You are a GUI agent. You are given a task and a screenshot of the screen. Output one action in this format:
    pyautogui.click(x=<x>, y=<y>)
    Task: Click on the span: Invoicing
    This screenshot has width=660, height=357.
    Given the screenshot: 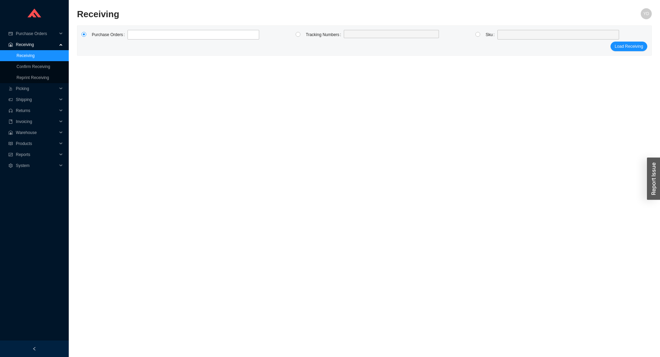 What is the action you would take?
    pyautogui.click(x=36, y=122)
    